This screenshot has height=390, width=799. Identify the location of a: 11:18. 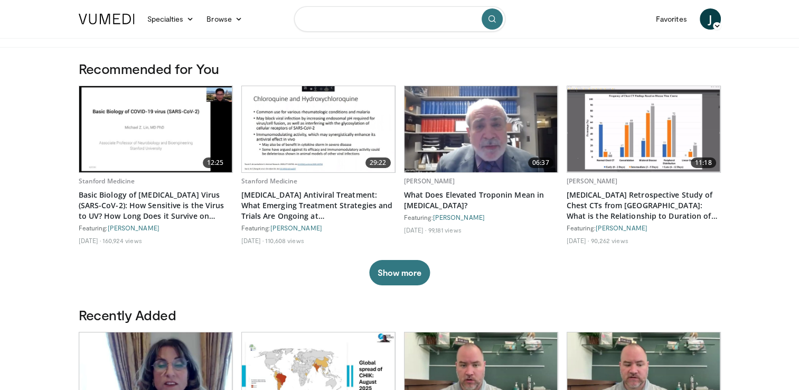
(644, 129).